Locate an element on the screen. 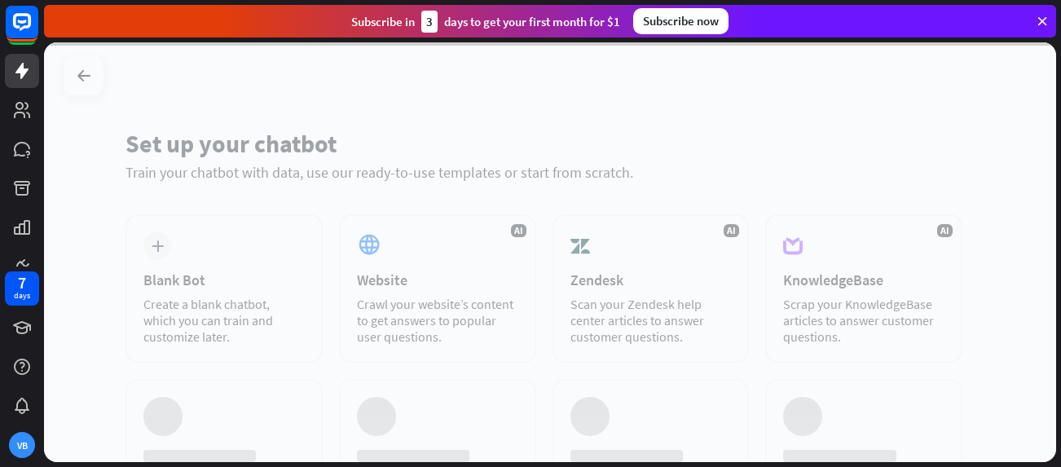  div: VB is located at coordinates (22, 445).